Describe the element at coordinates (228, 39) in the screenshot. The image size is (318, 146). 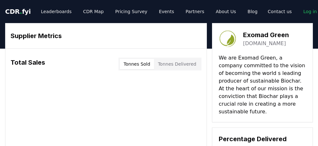
I see `img: Exomad Green-logo` at that location.